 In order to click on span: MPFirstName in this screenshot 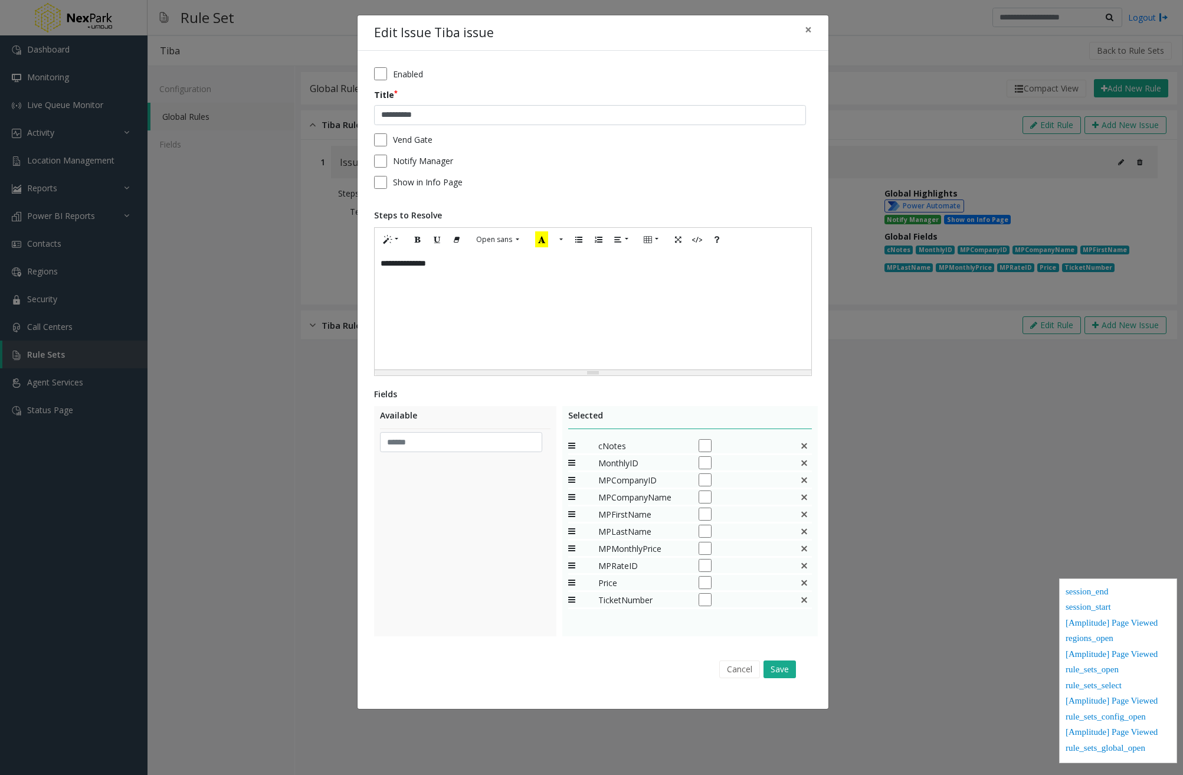, I will do `click(642, 514)`.